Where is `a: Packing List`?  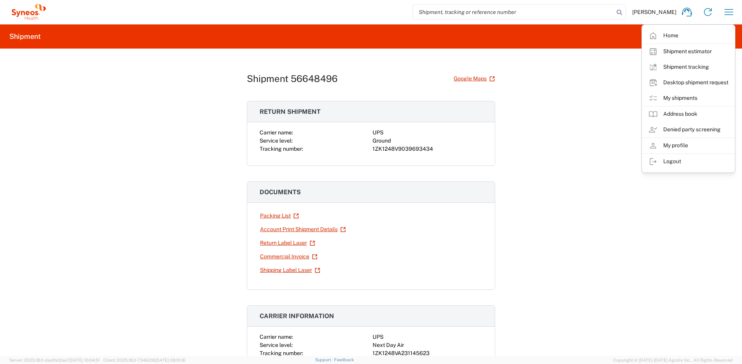
a: Packing List is located at coordinates (279, 215).